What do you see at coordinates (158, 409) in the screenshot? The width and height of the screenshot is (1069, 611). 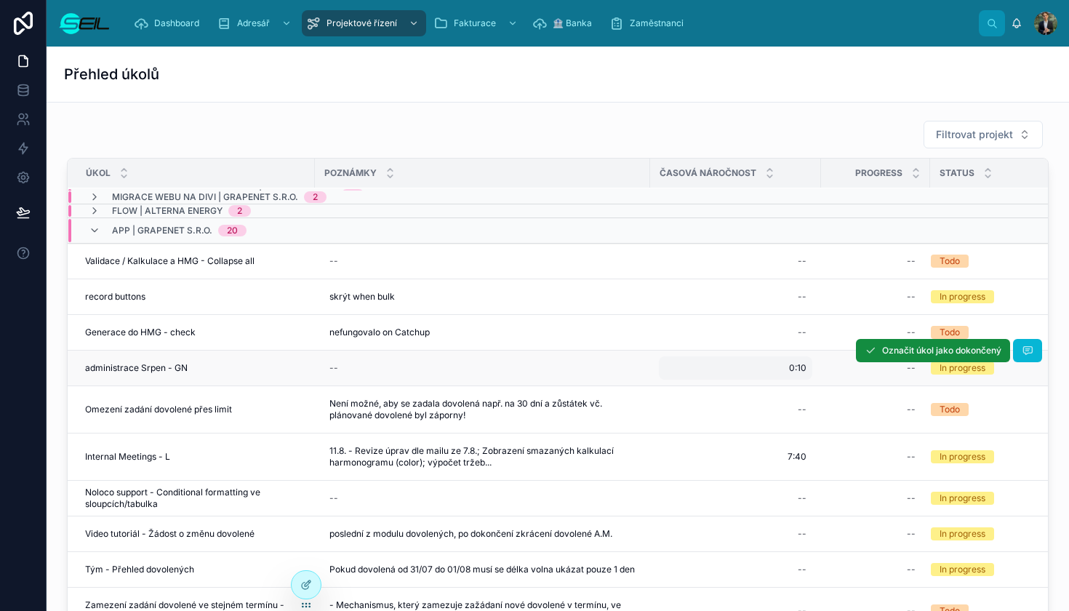 I see `span: Omezení zadání dovolené přes limit` at bounding box center [158, 409].